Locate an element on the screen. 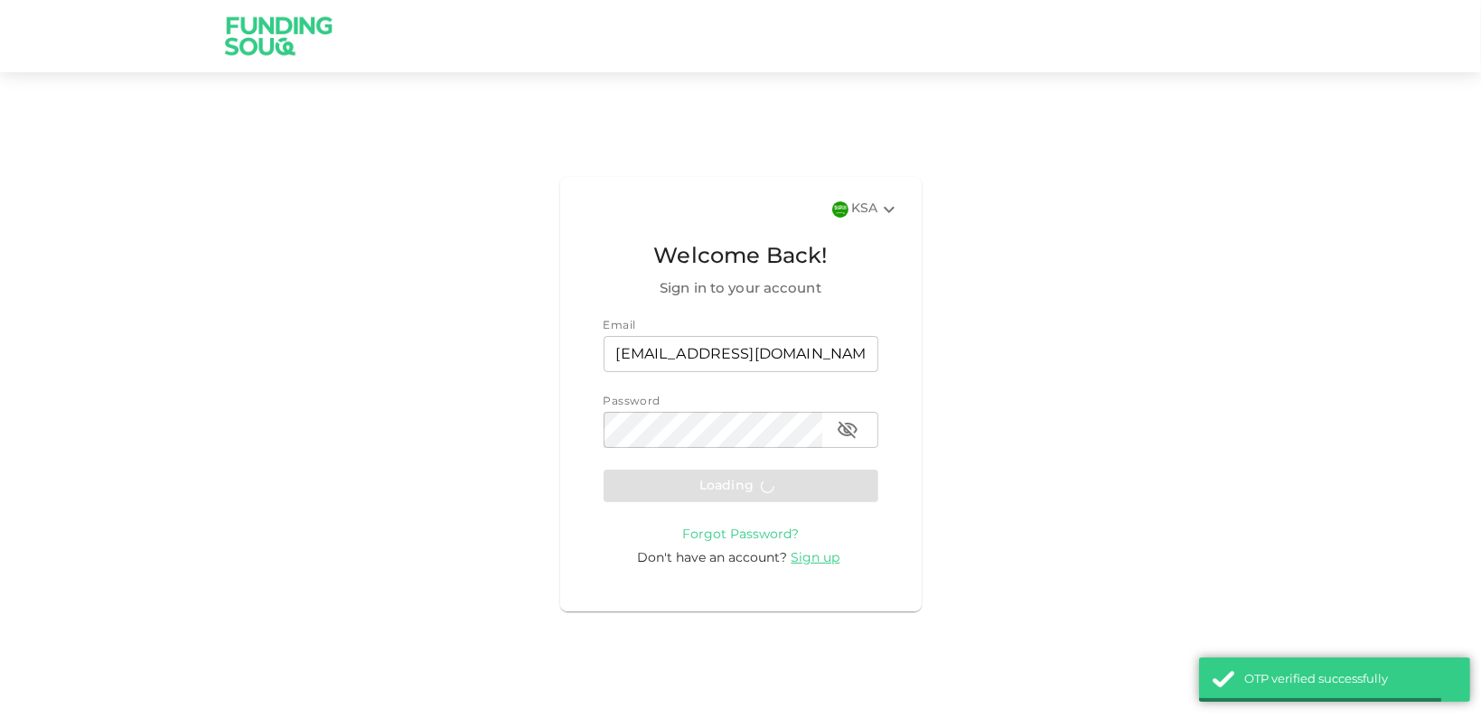 The width and height of the screenshot is (1481, 718). input: email is located at coordinates (741, 354).